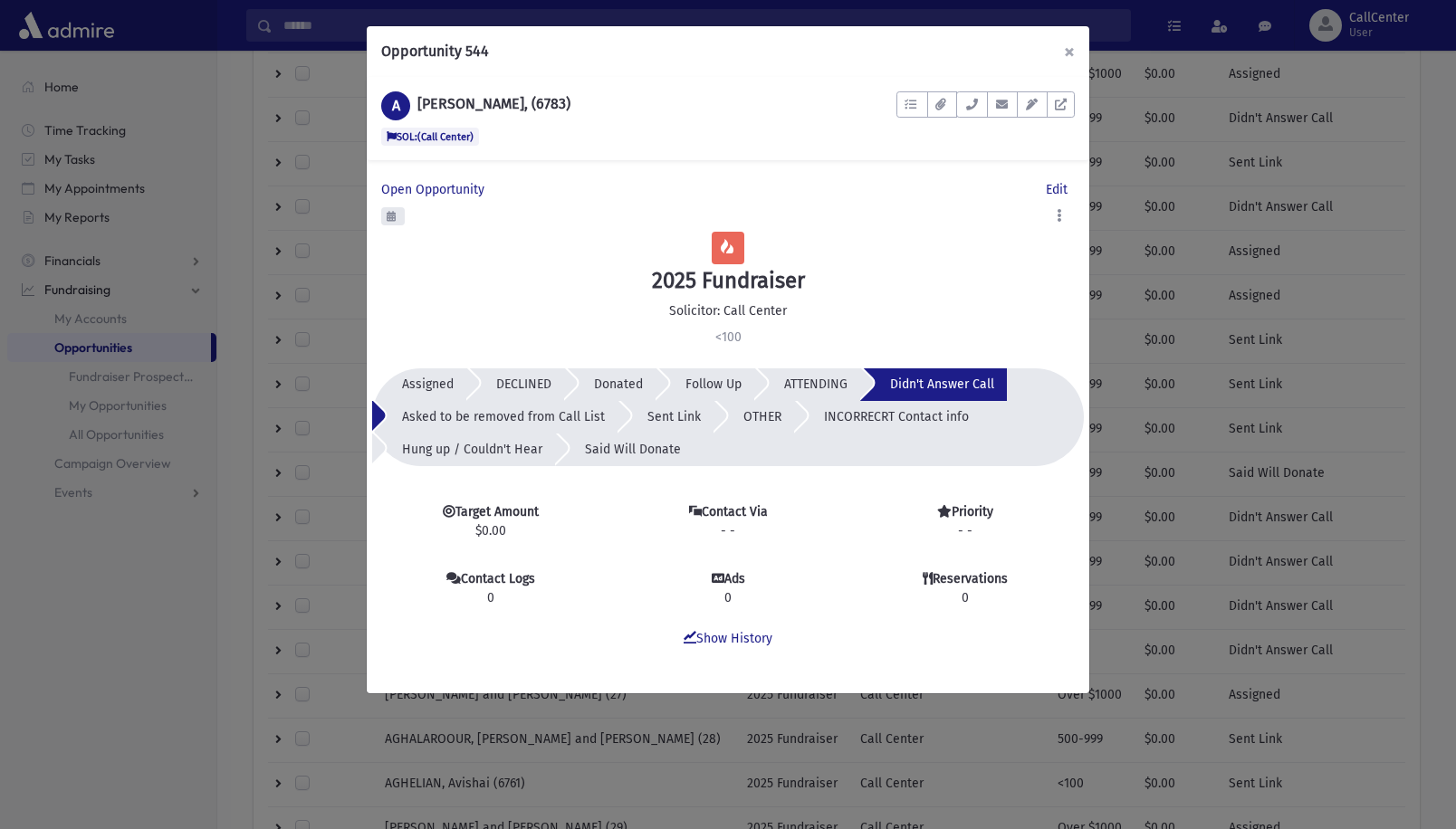 This screenshot has width=1456, height=829. Describe the element at coordinates (396, 106) in the screenshot. I see `div: A` at that location.